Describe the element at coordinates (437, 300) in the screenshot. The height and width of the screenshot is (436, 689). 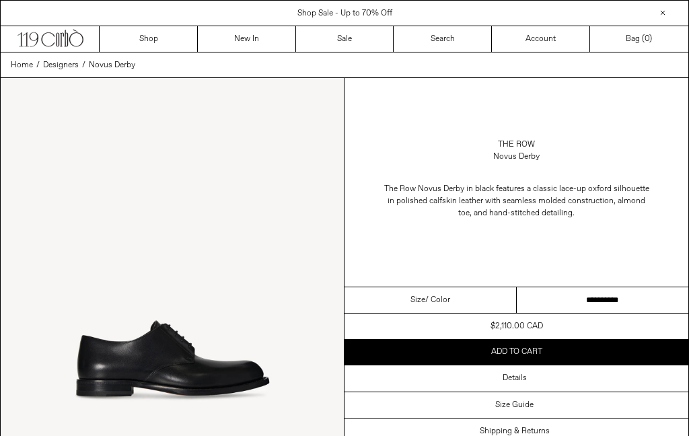
I see `span: / Color` at that location.